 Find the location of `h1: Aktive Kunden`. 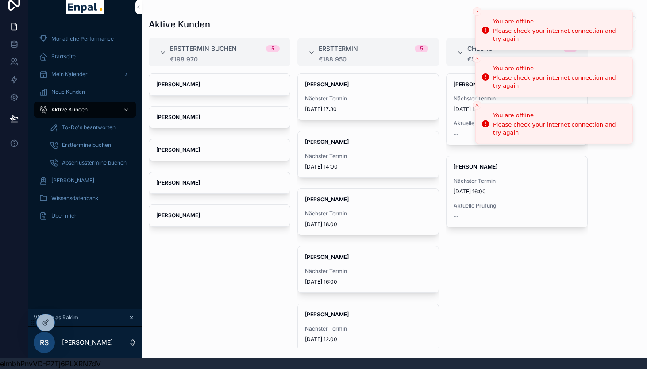

h1: Aktive Kunden is located at coordinates (179, 24).